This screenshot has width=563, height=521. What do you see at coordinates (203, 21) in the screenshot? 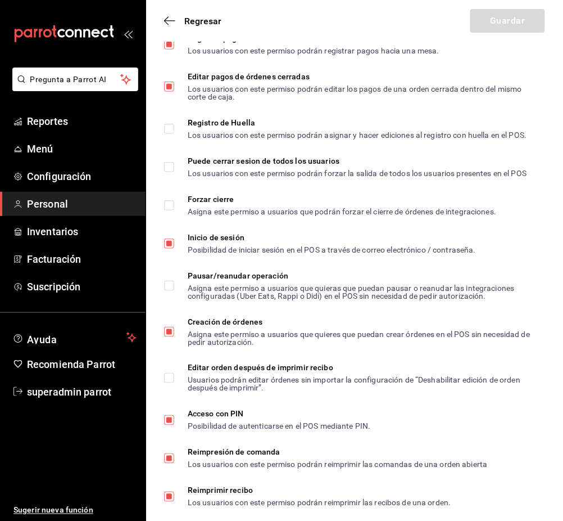
I see `span: Regresar` at bounding box center [203, 21].